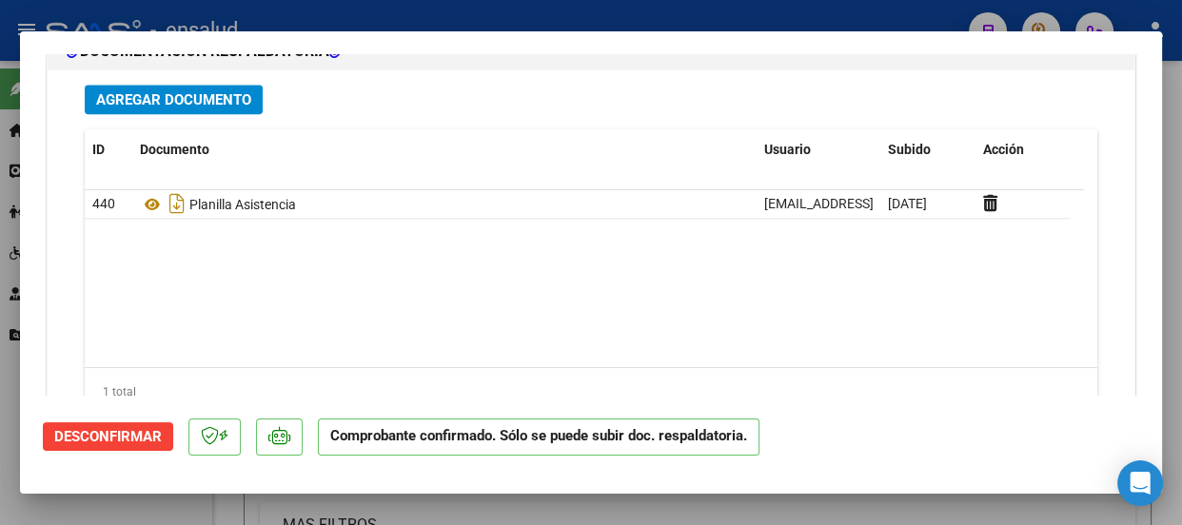 This screenshot has height=525, width=1182. What do you see at coordinates (1003, 149) in the screenshot?
I see `span: Acción` at bounding box center [1003, 149].